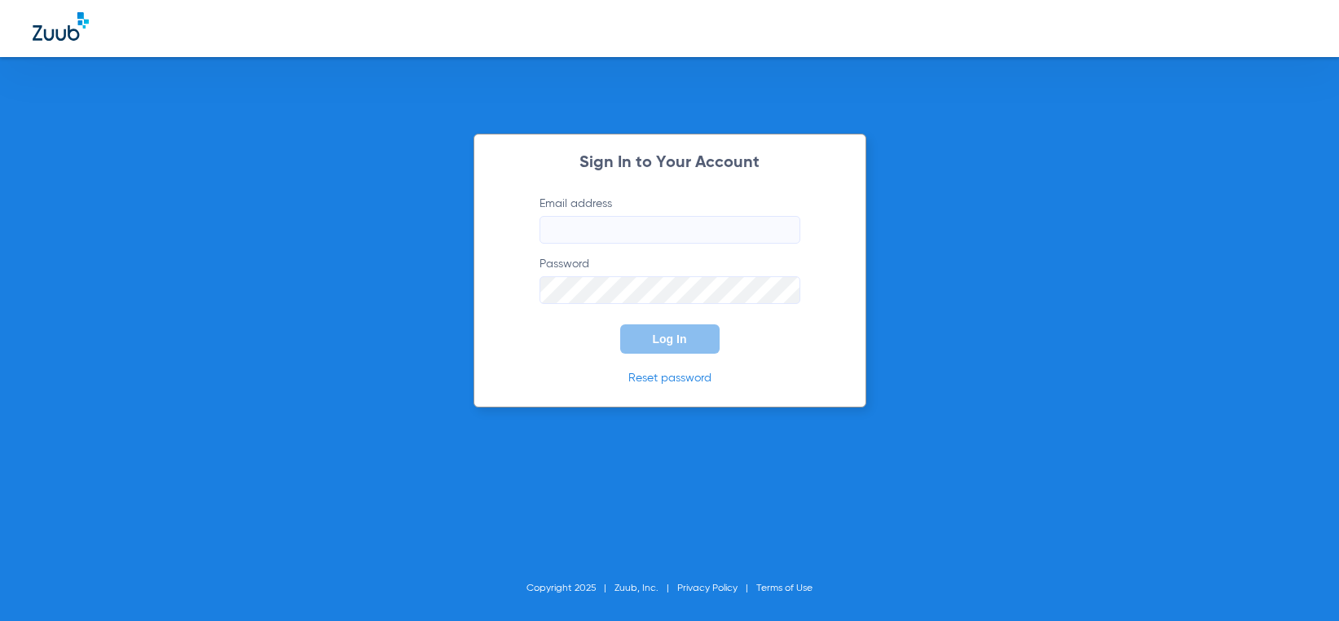  I want to click on span: Log In, so click(670, 339).